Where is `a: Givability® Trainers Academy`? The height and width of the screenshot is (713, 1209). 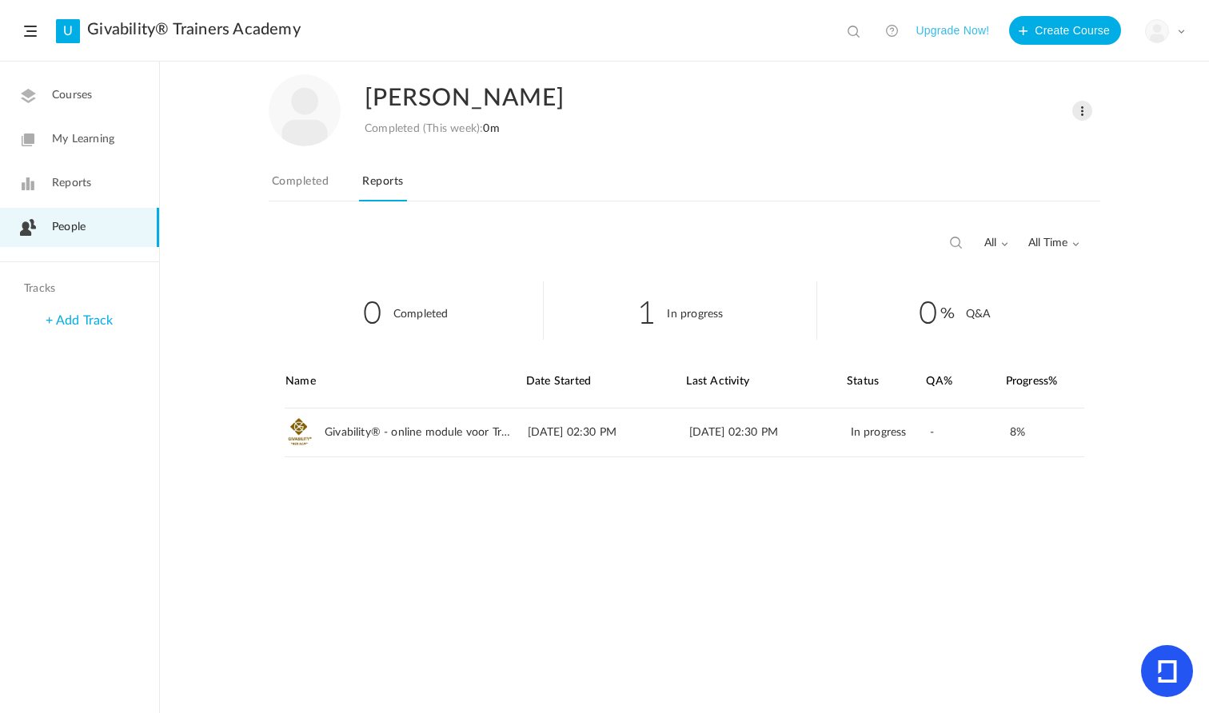
a: Givability® Trainers Academy is located at coordinates (193, 30).